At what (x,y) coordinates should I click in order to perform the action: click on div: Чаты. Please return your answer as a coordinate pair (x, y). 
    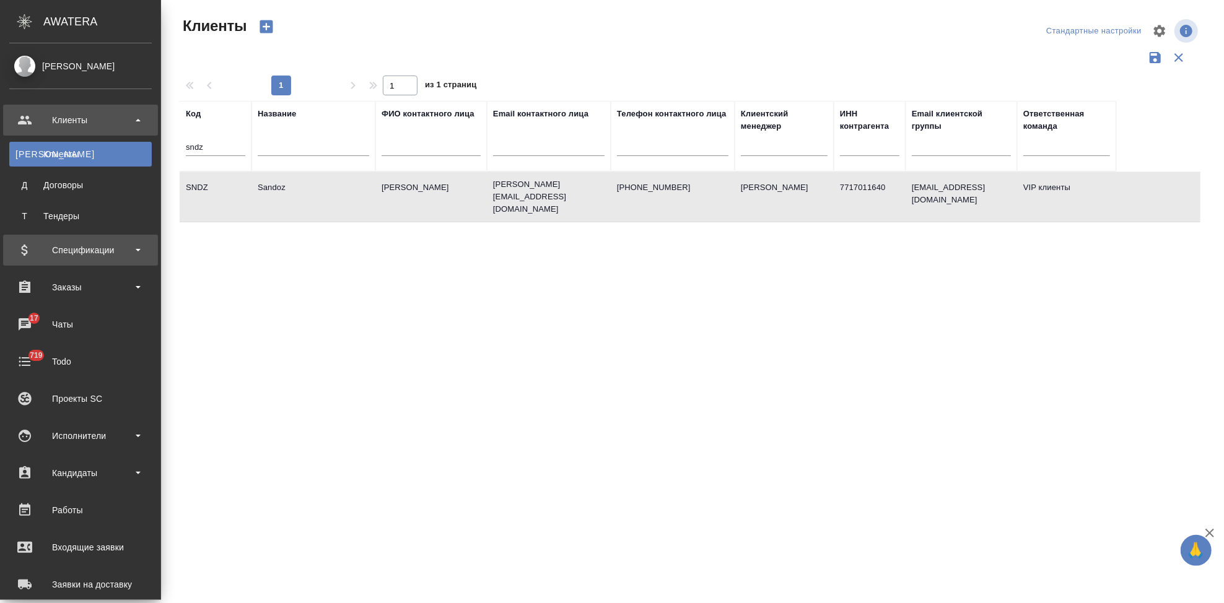
    Looking at the image, I should click on (81, 325).